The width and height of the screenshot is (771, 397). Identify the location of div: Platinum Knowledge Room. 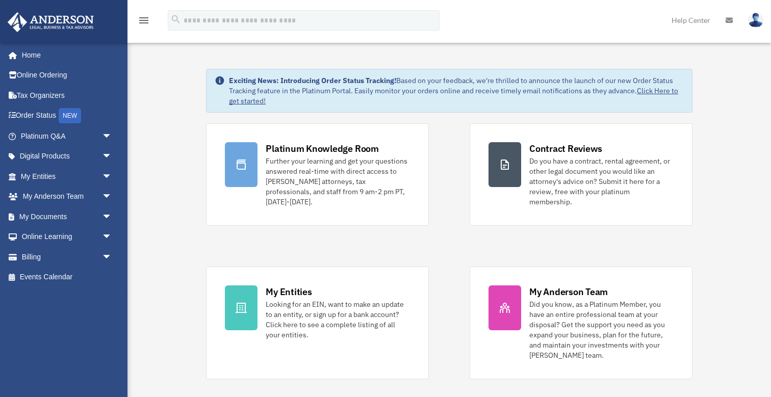
(322, 148).